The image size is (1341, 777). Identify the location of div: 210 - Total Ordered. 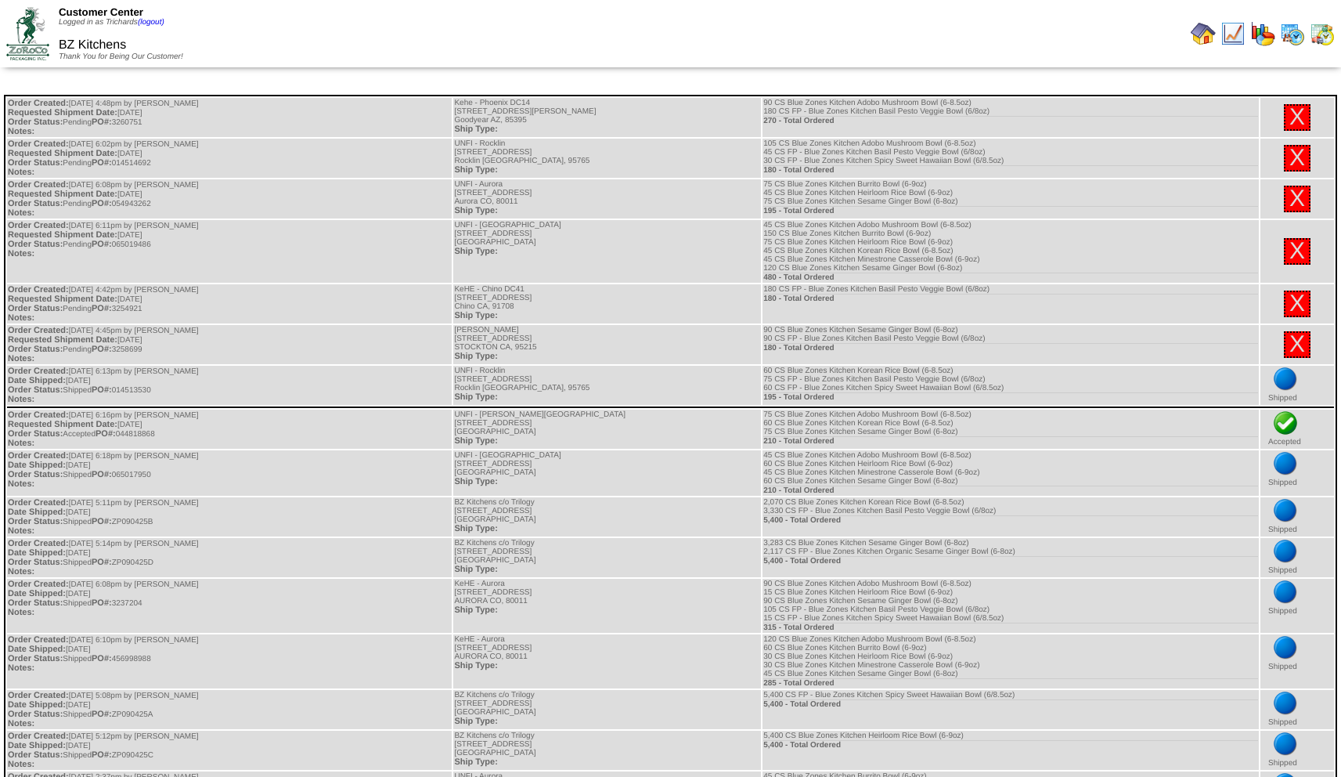
(1011, 441).